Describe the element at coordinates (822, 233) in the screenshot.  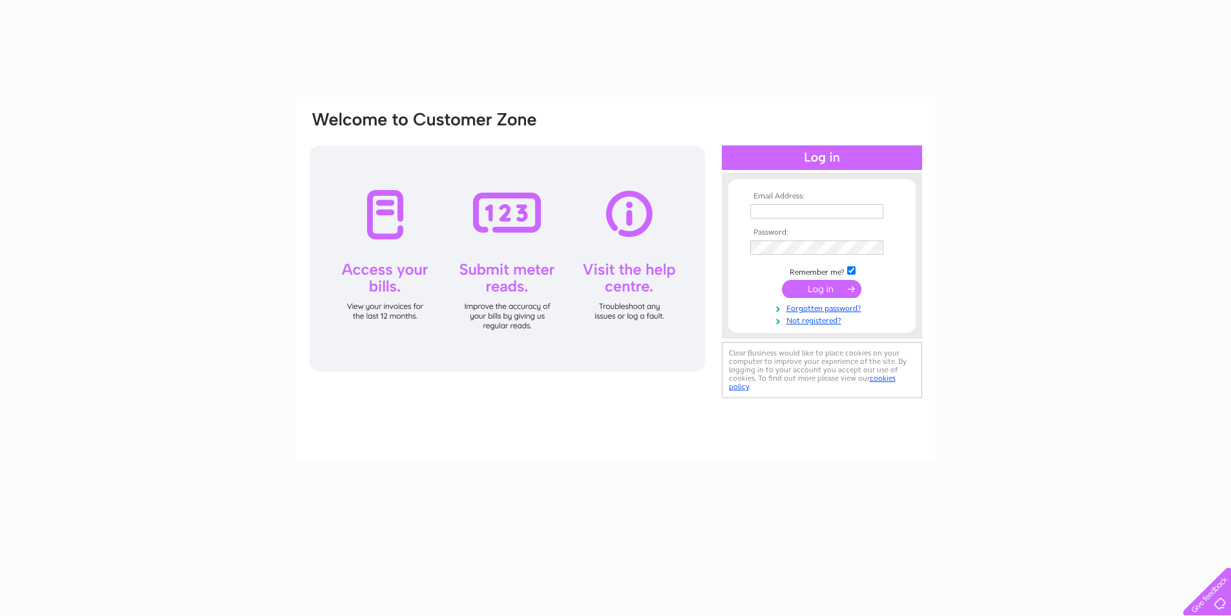
I see `th: Password:` at that location.